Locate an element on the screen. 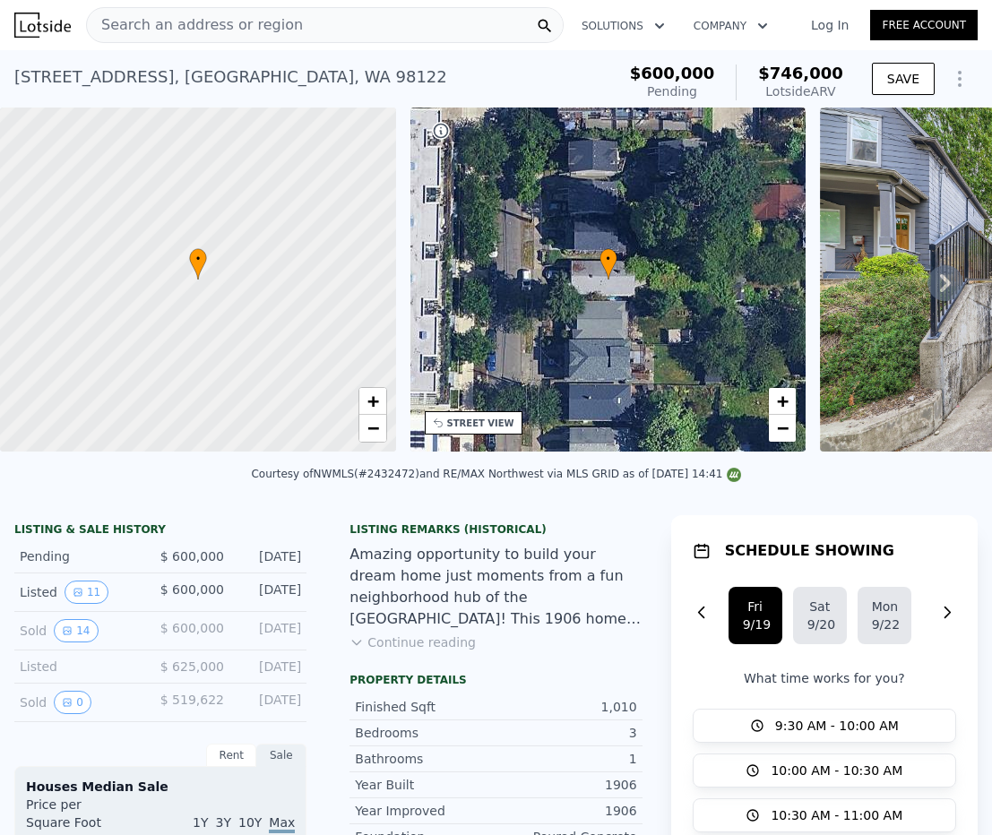 The width and height of the screenshot is (992, 835). div: Lotside ARV is located at coordinates (800, 91).